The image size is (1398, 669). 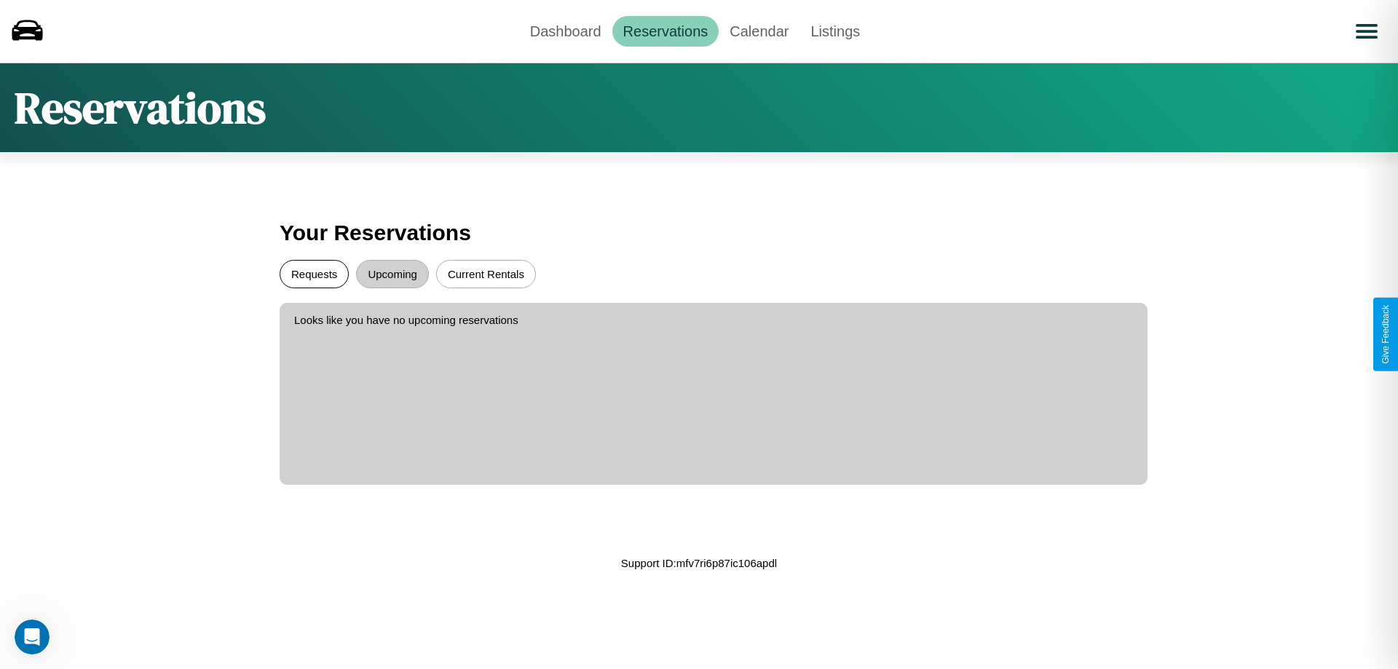 What do you see at coordinates (1386, 334) in the screenshot?
I see `div: Give Feedback` at bounding box center [1386, 334].